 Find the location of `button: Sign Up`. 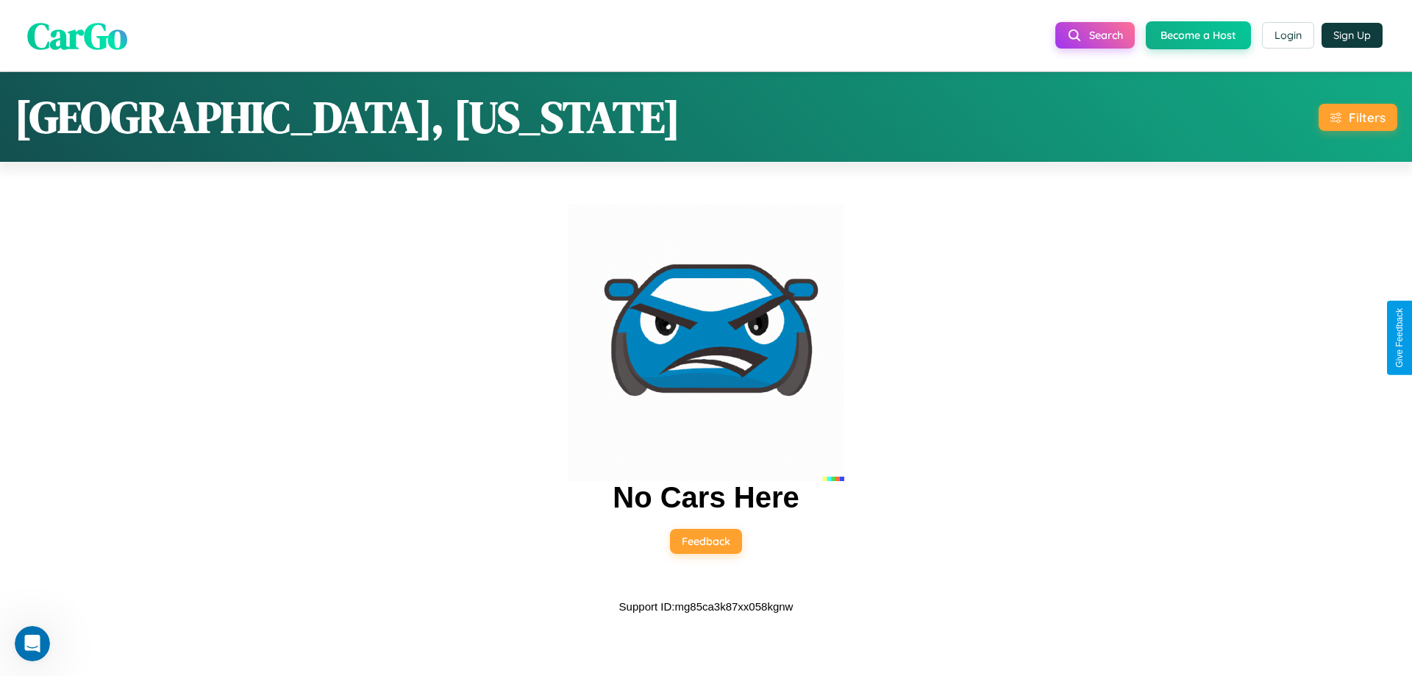

button: Sign Up is located at coordinates (1352, 35).